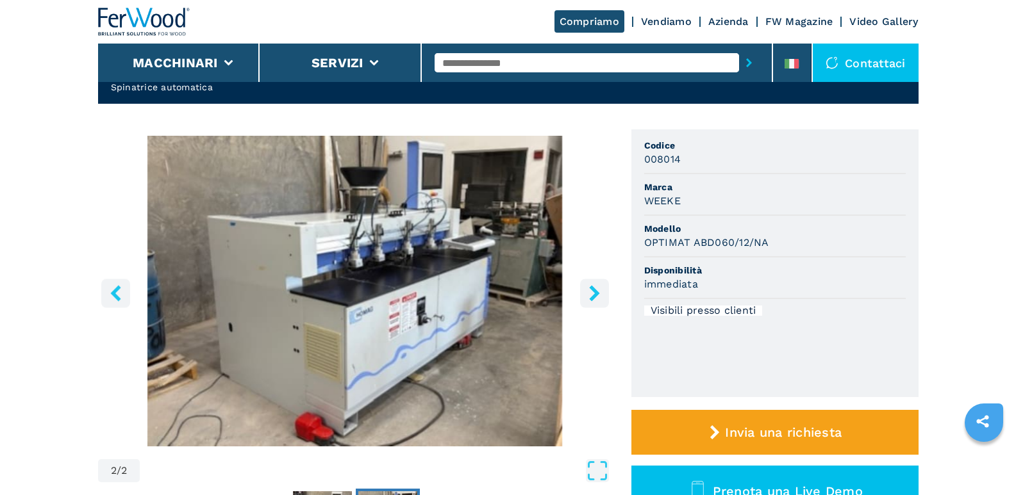  Describe the element at coordinates (355, 291) in the screenshot. I see `img: Spinatrice automatica WEEKE OPTIMAT ABD060/12/NA` at that location.